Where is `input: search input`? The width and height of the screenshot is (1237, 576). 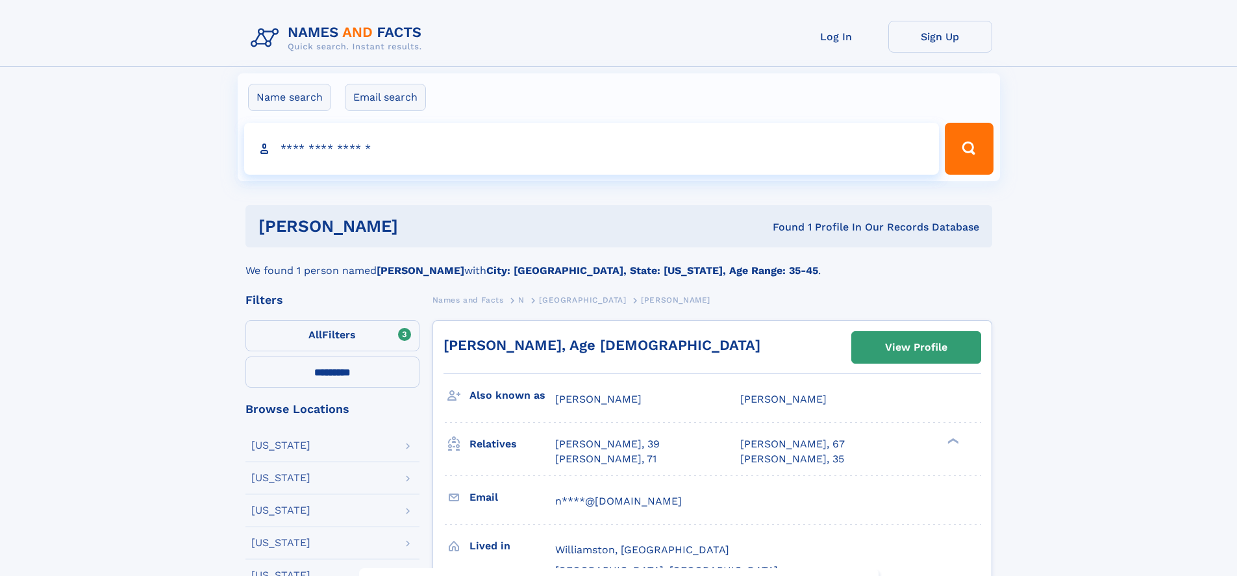 input: search input is located at coordinates (591, 149).